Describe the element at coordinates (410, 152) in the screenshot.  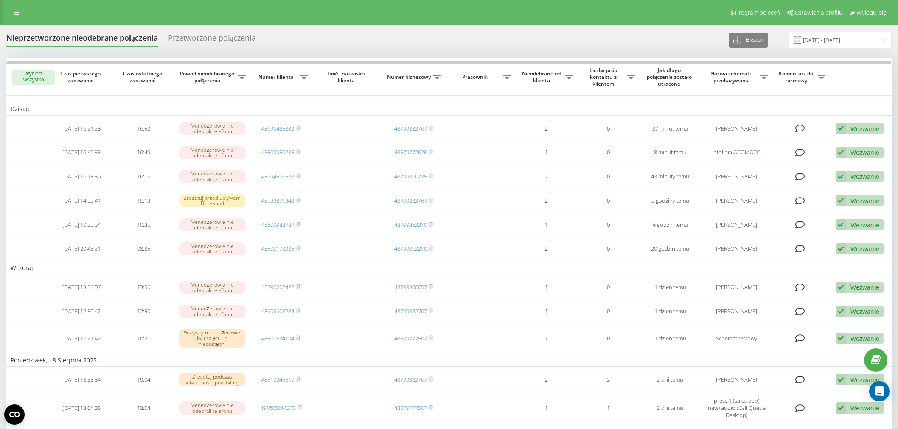
I see `a: 48579772626` at that location.